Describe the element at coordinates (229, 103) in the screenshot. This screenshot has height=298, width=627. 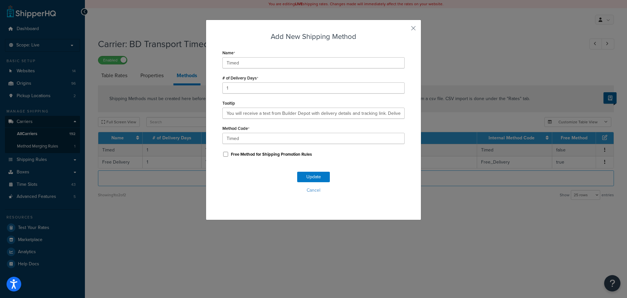
I see `label: Tooltip` at that location.